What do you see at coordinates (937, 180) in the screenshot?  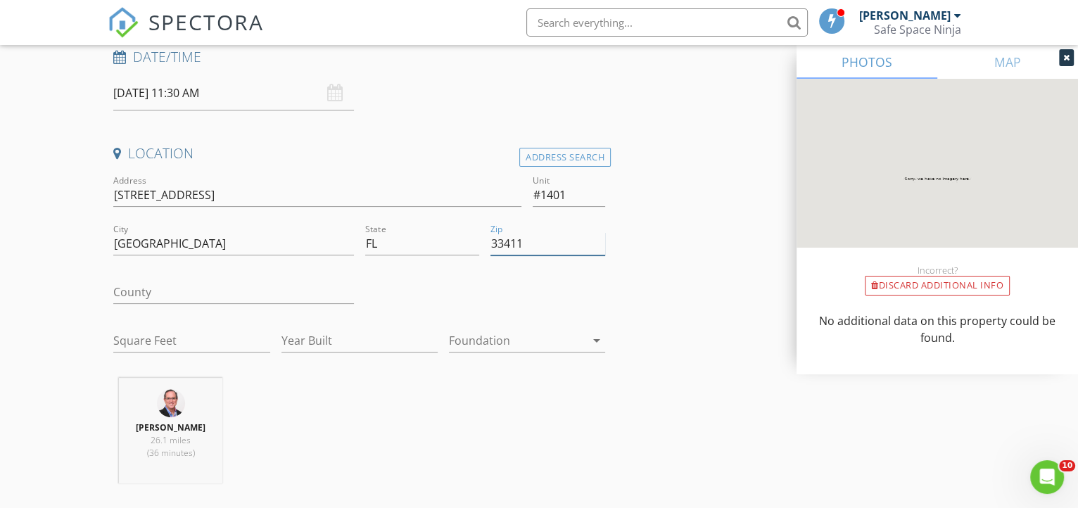 I see `img: streetview` at bounding box center [937, 180].